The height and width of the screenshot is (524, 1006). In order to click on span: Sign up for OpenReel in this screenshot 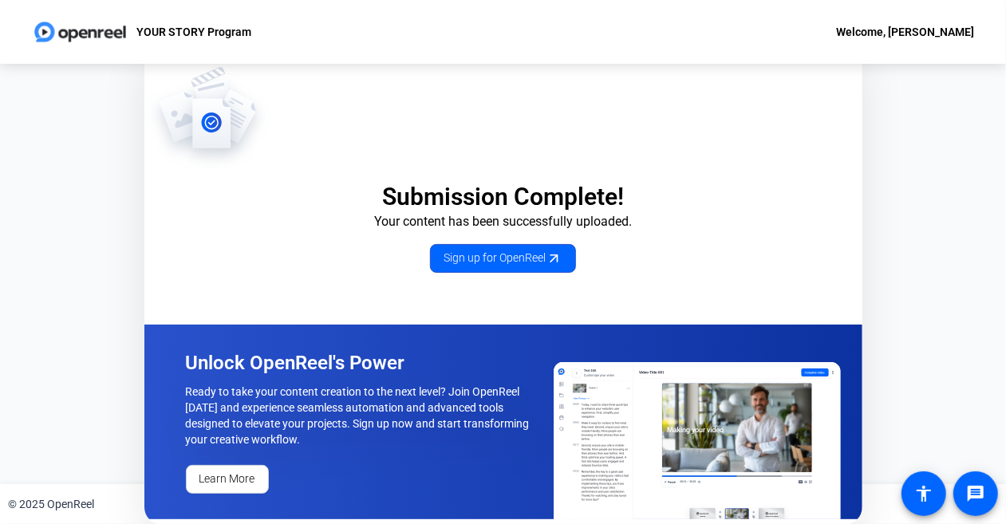, I will do `click(503, 258)`.